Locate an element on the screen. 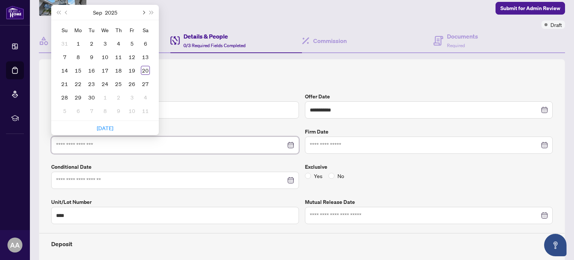 This screenshot has width=574, height=260. label: Conditional Date is located at coordinates (175, 167).